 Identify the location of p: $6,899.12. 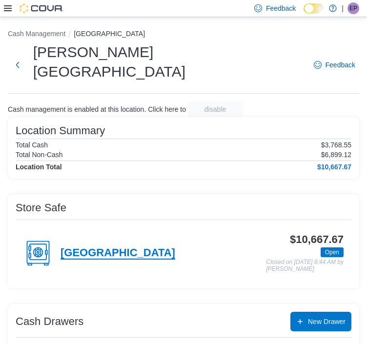
(336, 155).